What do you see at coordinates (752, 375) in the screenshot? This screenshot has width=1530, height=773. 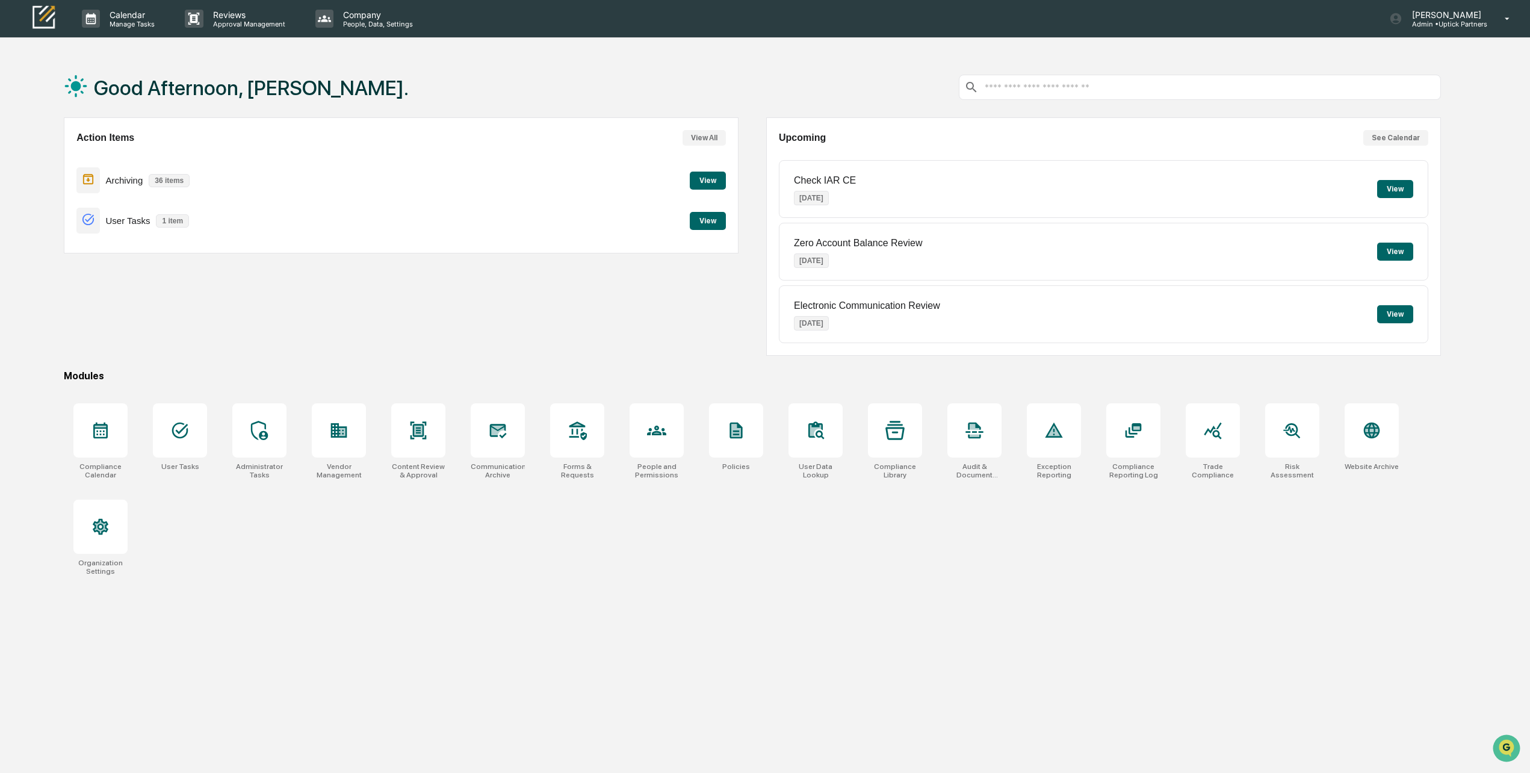 I see `div: Modules` at bounding box center [752, 375].